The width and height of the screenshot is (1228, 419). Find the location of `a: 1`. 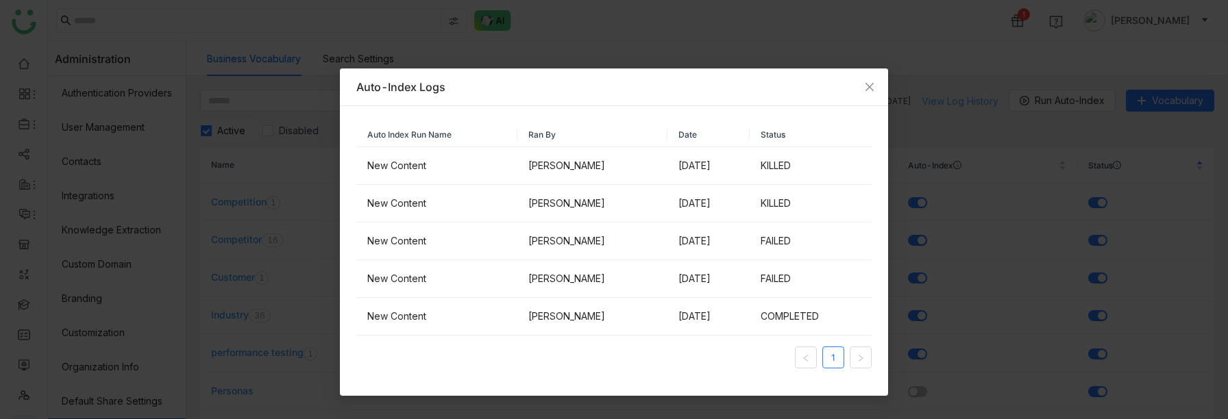

a: 1 is located at coordinates (833, 358).